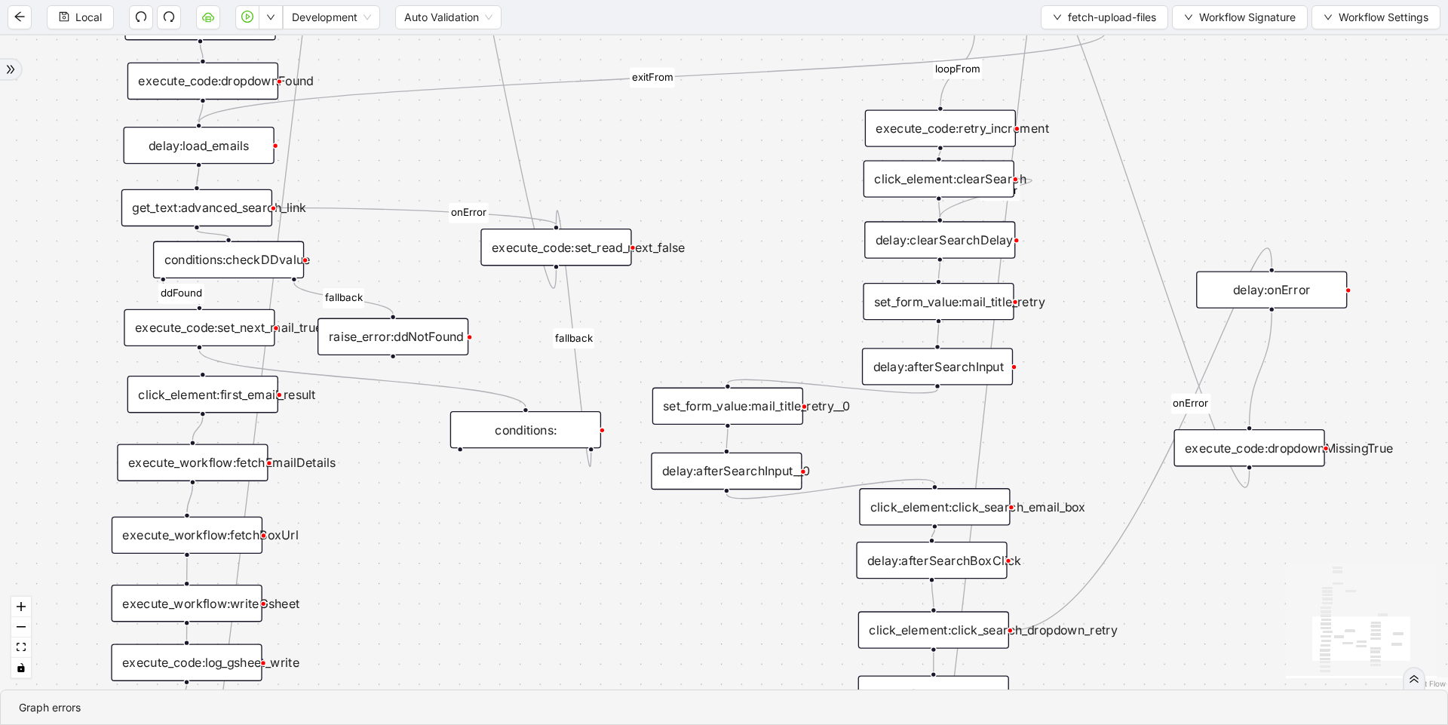  I want to click on div: delay:load_emails, so click(198, 145).